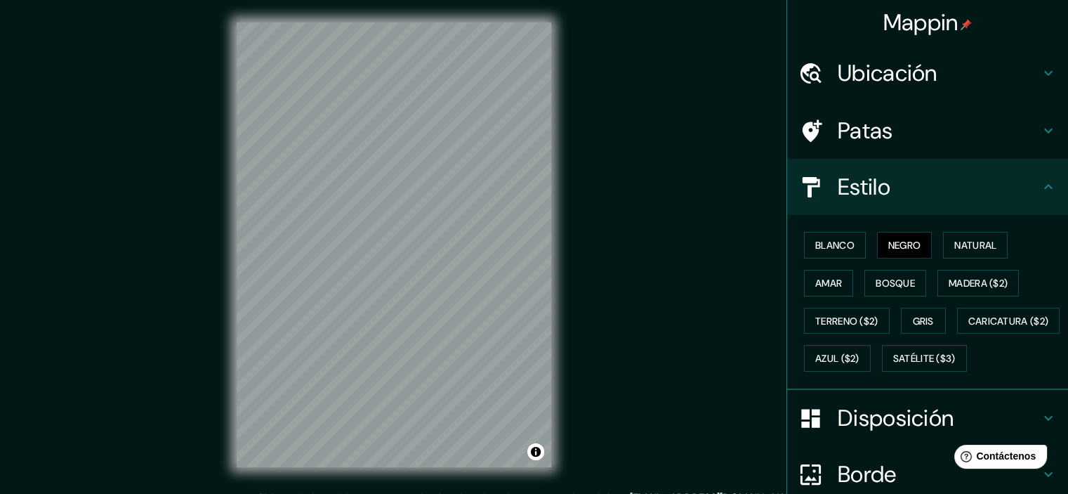 The height and width of the screenshot is (494, 1068). I want to click on button: Azul ($2), so click(837, 358).